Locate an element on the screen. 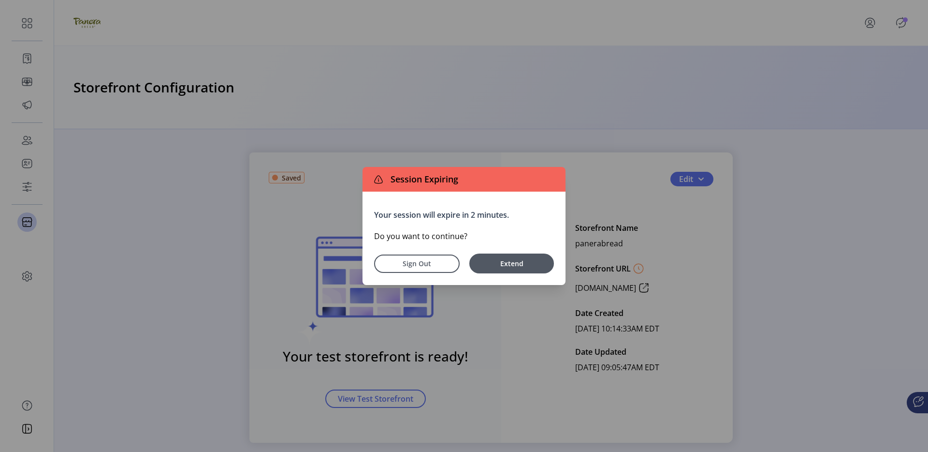  button: Extend is located at coordinates (511, 263).